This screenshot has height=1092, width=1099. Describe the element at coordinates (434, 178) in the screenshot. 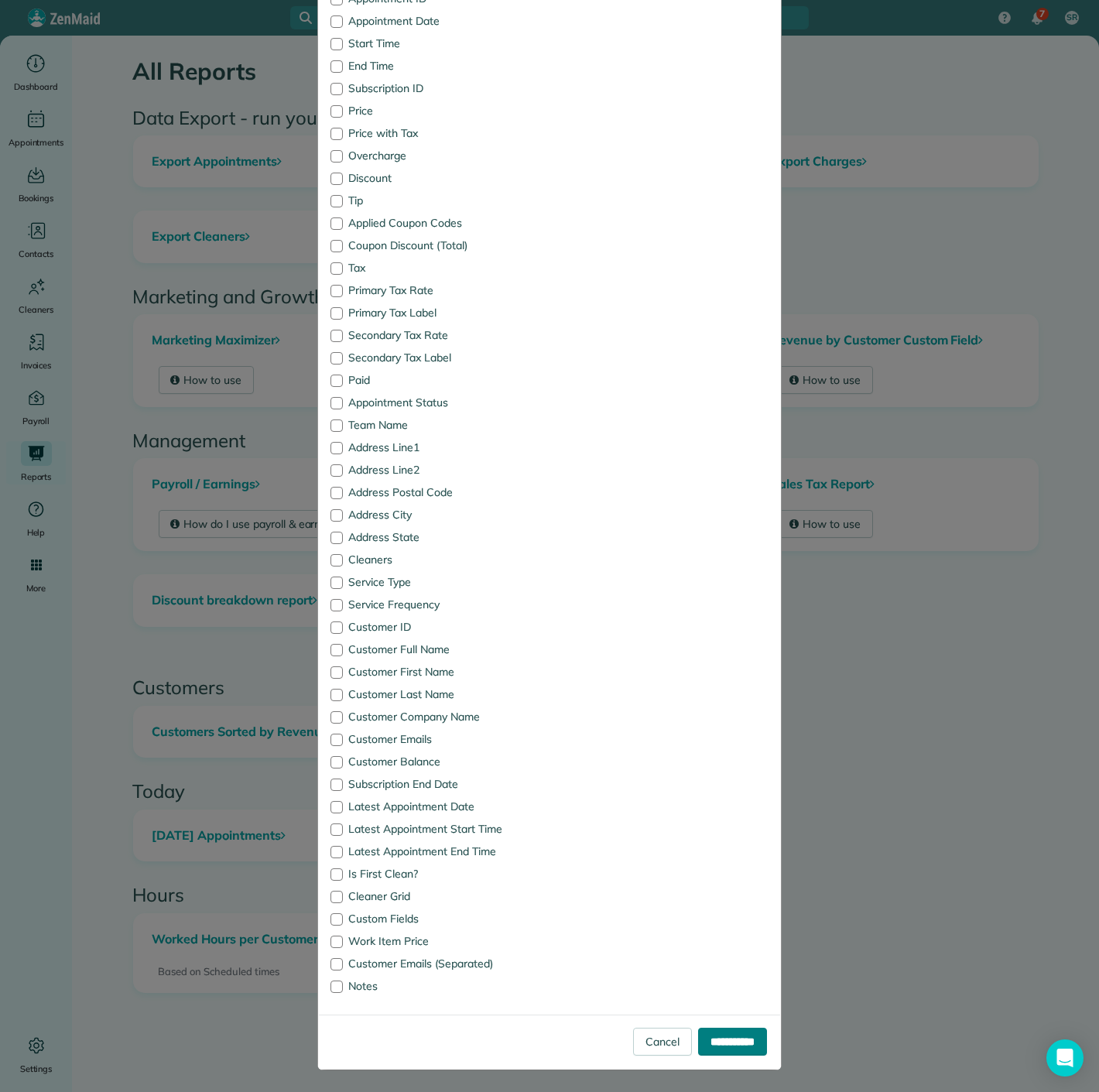

I see `label: Discount` at that location.